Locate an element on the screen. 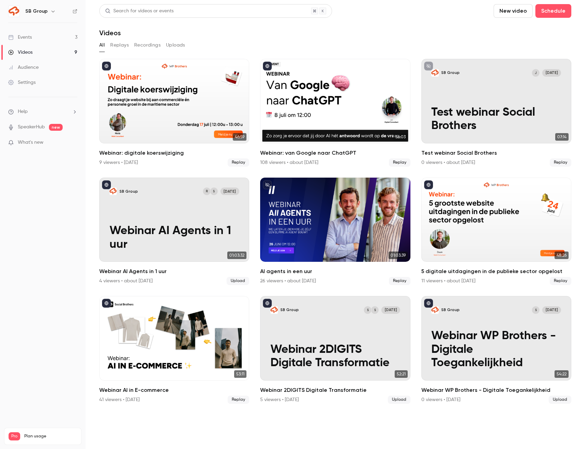 Image resolution: width=585 pixels, height=449 pixels. li: Webinar WP Brothers - Digitale Toegankelijkheid is located at coordinates (496, 350).